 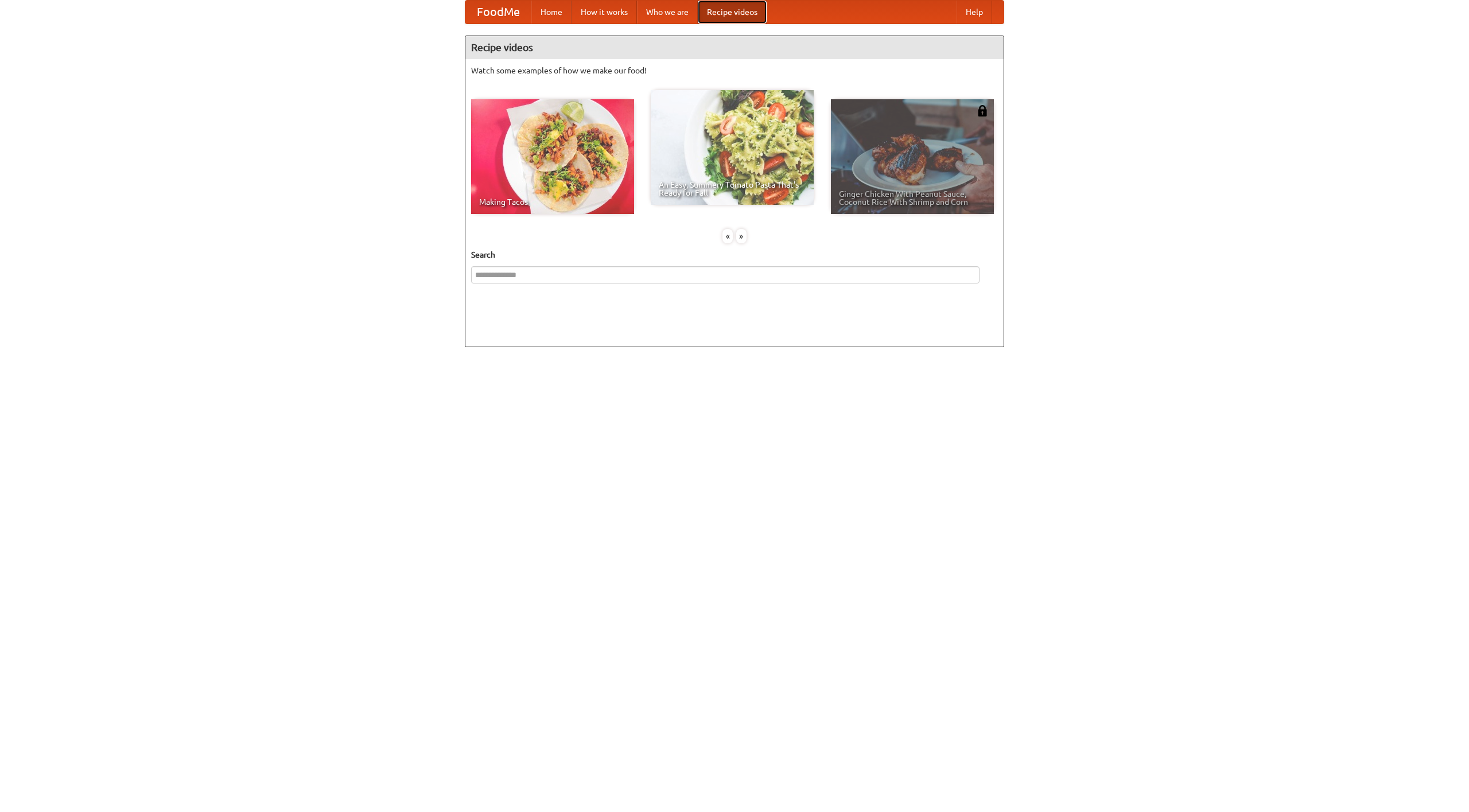 What do you see at coordinates (734, 48) in the screenshot?
I see `h4: Recipe videos` at bounding box center [734, 48].